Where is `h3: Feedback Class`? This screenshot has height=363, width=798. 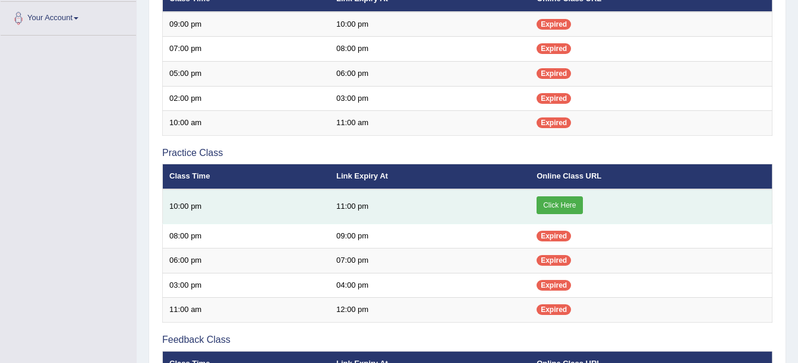 h3: Feedback Class is located at coordinates (467, 340).